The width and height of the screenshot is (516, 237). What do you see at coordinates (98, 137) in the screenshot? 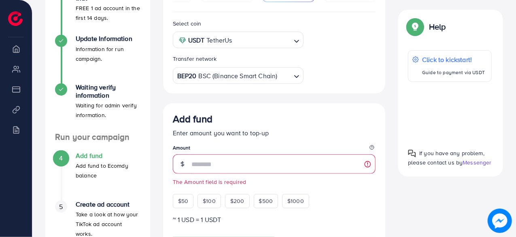
I see `h4: Run your campaign` at bounding box center [98, 137].